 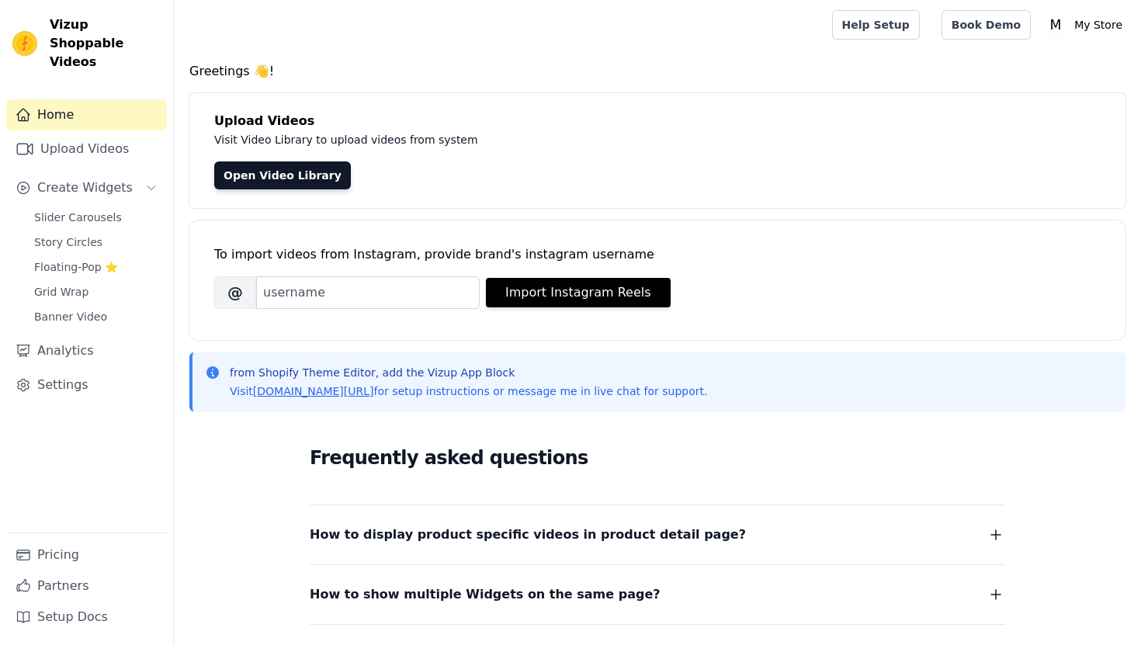 I want to click on a: Pricing, so click(x=86, y=555).